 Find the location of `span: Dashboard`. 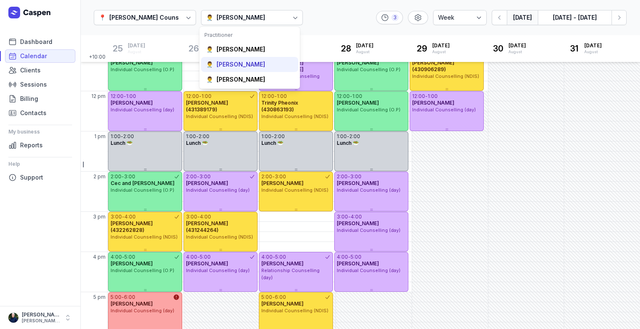

span: Dashboard is located at coordinates (36, 42).